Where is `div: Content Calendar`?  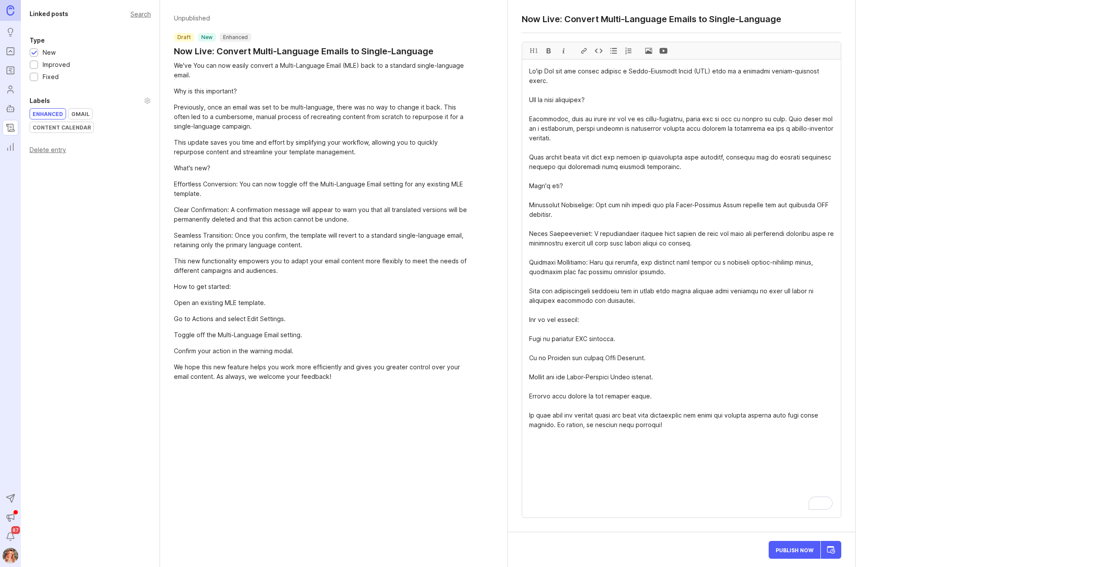
div: Content Calendar is located at coordinates (62, 127).